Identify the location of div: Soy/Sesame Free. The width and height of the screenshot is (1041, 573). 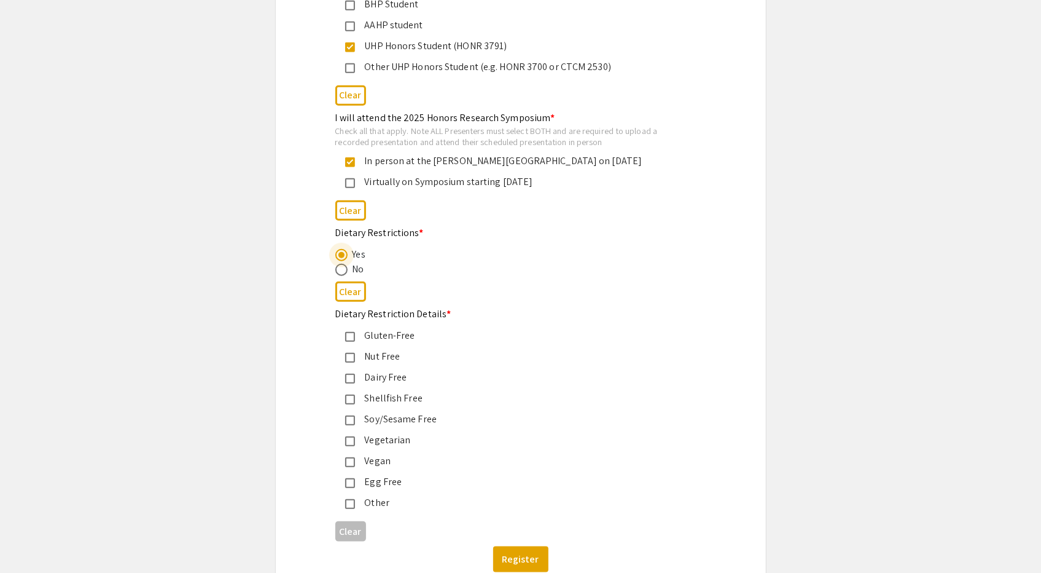
(516, 419).